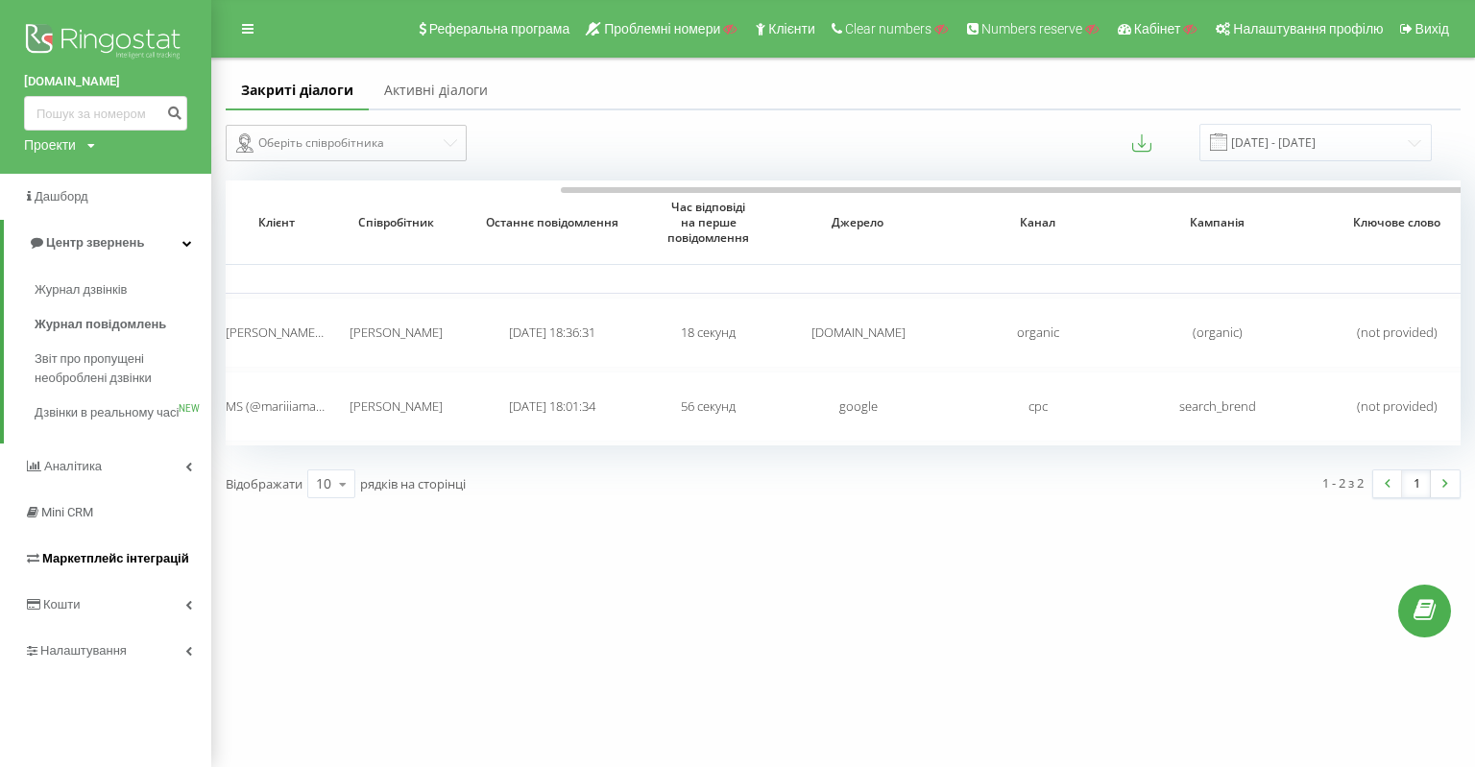  I want to click on span: Дзвінки в реальному часі, so click(107, 413).